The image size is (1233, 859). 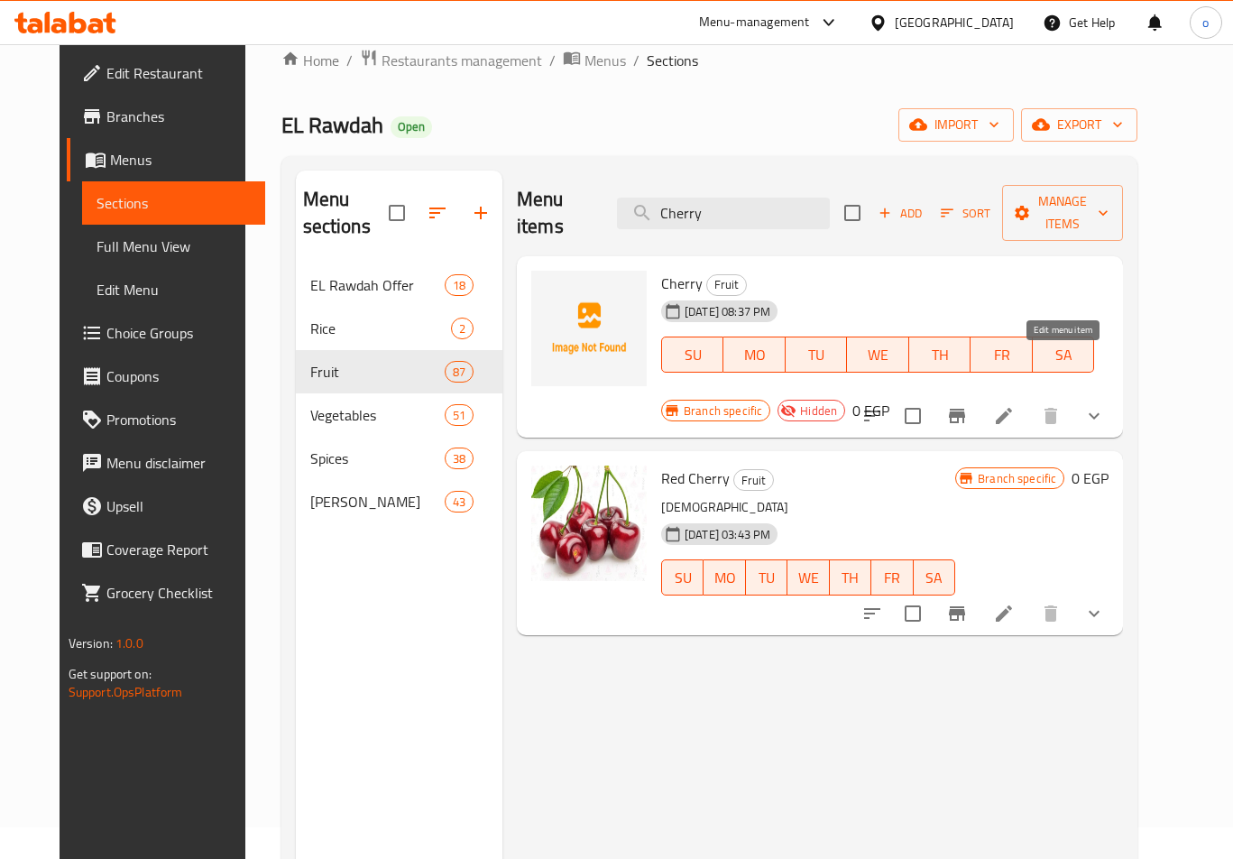 What do you see at coordinates (179, 73) in the screenshot?
I see `span: Edit Restaurant` at bounding box center [179, 73].